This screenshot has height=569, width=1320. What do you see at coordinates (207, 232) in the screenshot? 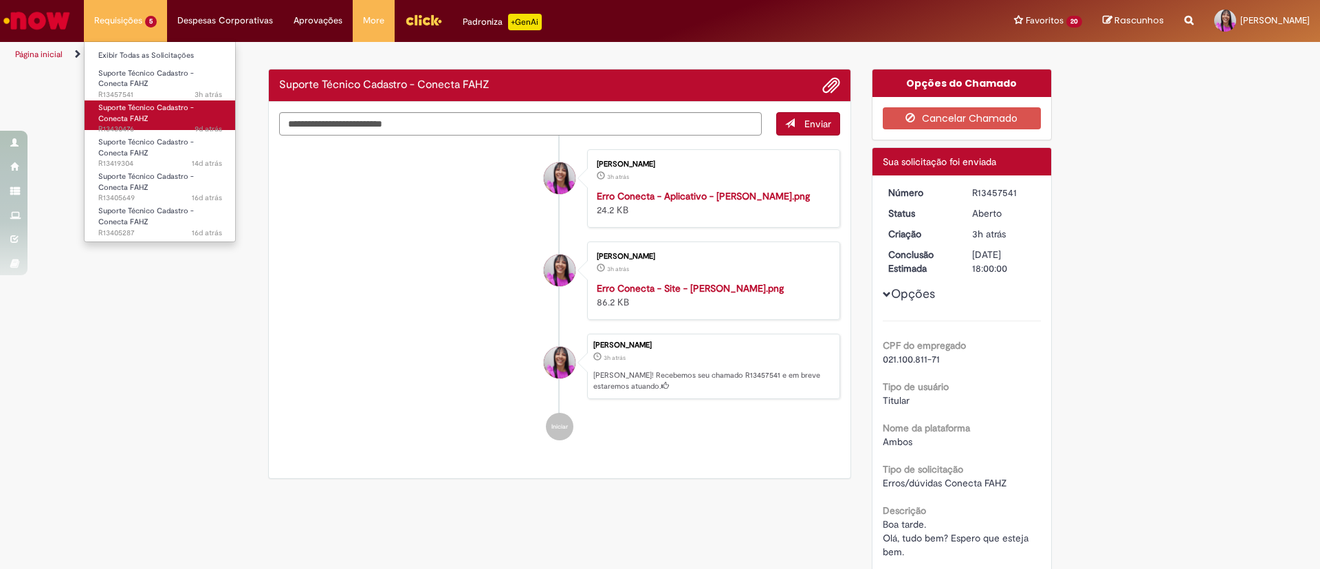
I see `time: 12/08/2025 16:53:42` at bounding box center [207, 232].